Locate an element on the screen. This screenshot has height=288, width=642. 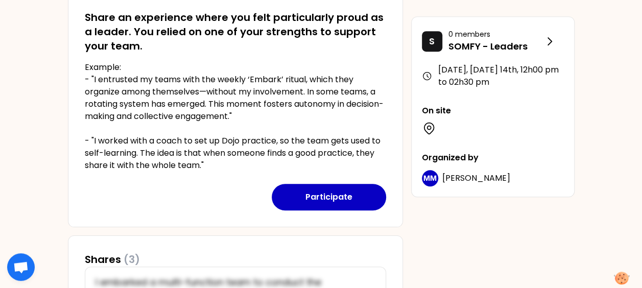
span: (3) is located at coordinates (132, 259).